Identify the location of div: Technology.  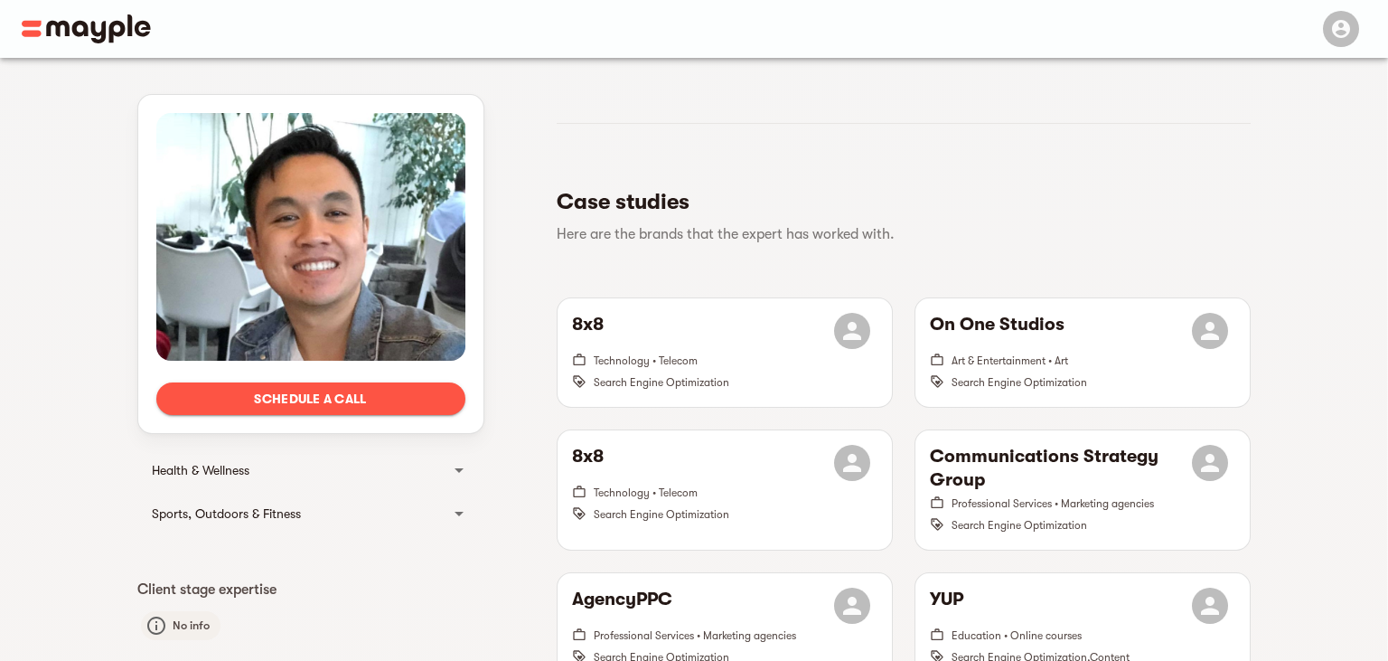
(311, 427).